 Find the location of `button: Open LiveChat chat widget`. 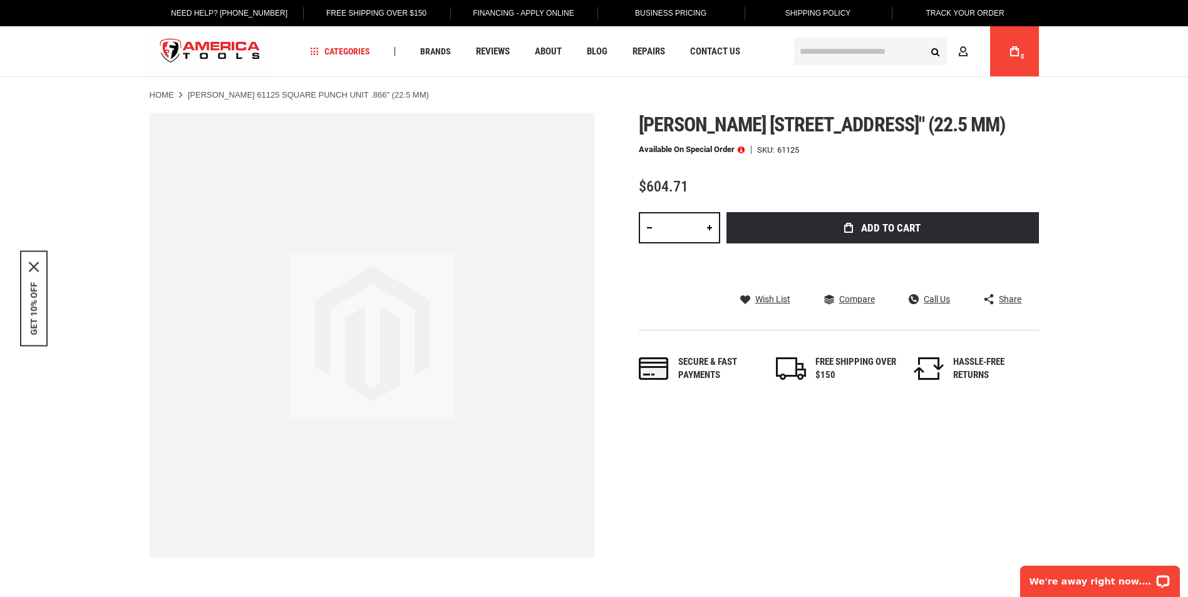

button: Open LiveChat chat widget is located at coordinates (152, 24).